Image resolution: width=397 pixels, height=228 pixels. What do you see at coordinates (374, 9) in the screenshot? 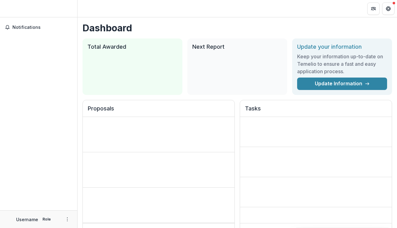
I see `button: Partners` at bounding box center [374, 9].